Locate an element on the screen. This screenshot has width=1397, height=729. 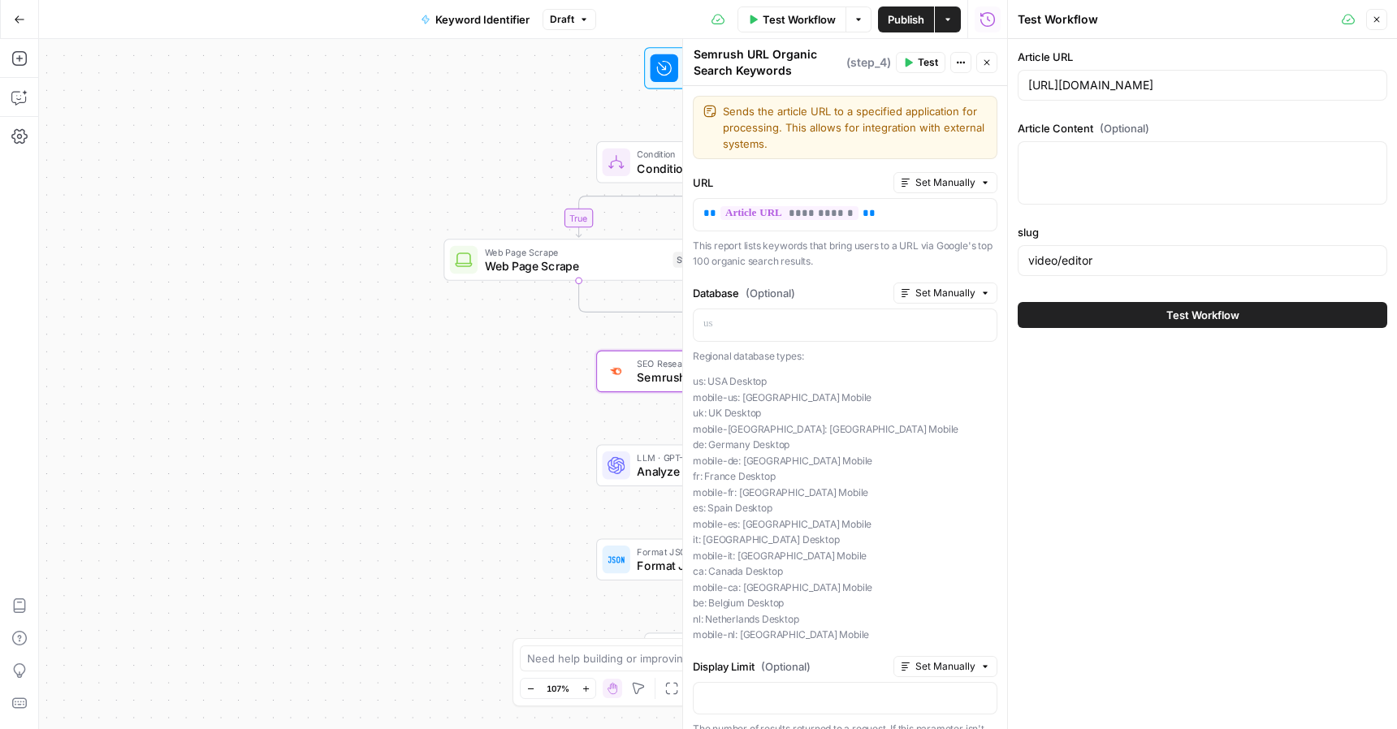
span: Analyze SEO Data is located at coordinates (727, 471).